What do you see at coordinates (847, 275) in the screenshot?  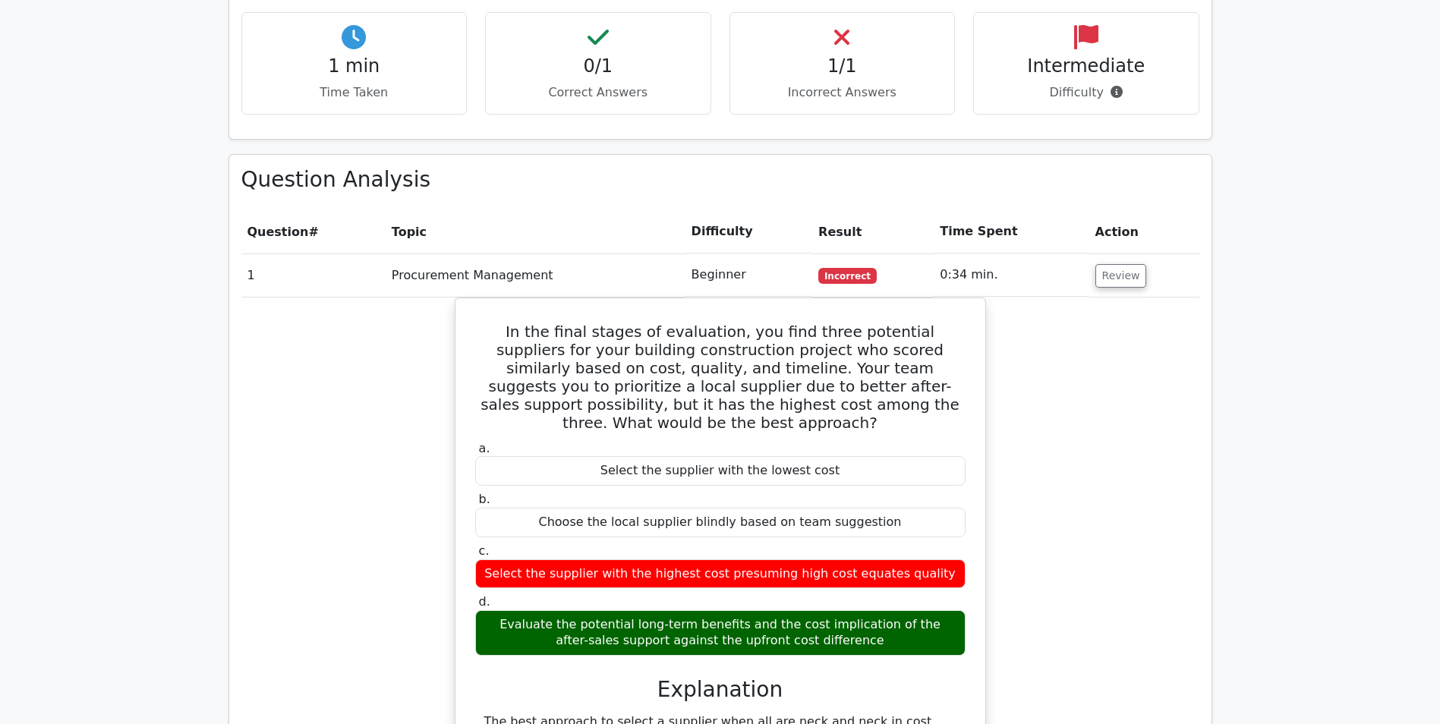 I see `span: Incorrect` at bounding box center [847, 275].